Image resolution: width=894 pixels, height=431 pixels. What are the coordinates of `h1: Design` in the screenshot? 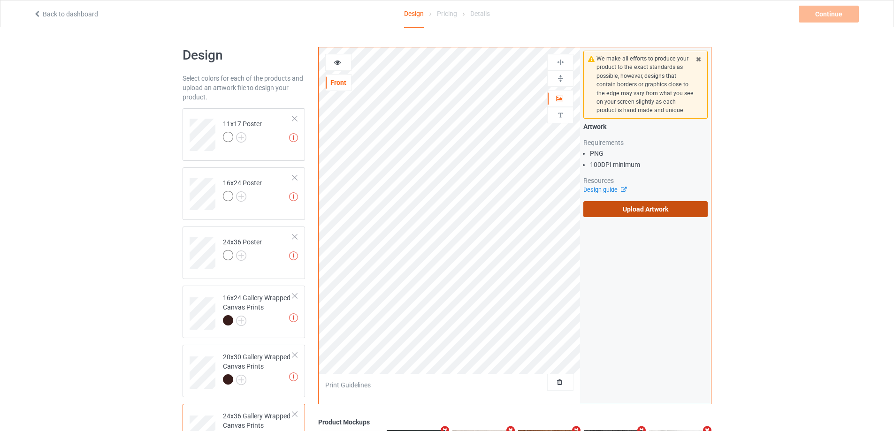 It's located at (244, 55).